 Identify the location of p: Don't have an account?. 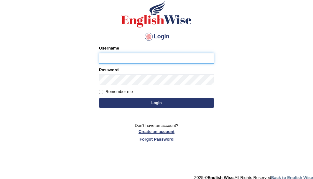
(157, 132).